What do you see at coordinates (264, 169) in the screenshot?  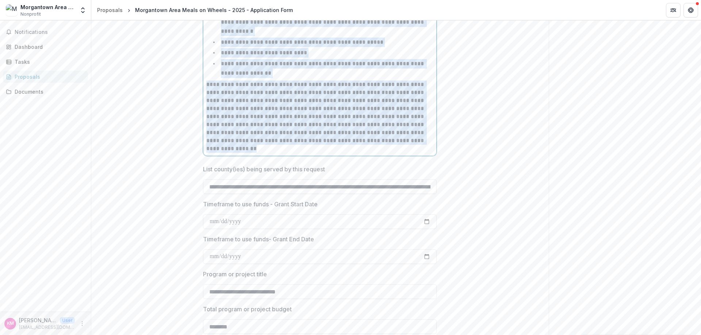 I see `p: List county(ies) being served by this request` at bounding box center [264, 169].